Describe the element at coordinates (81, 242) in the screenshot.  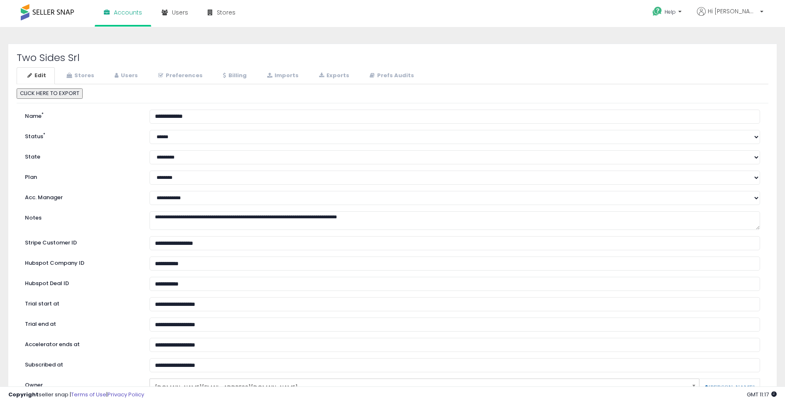
I see `label: Stripe Customer ID` at that location.